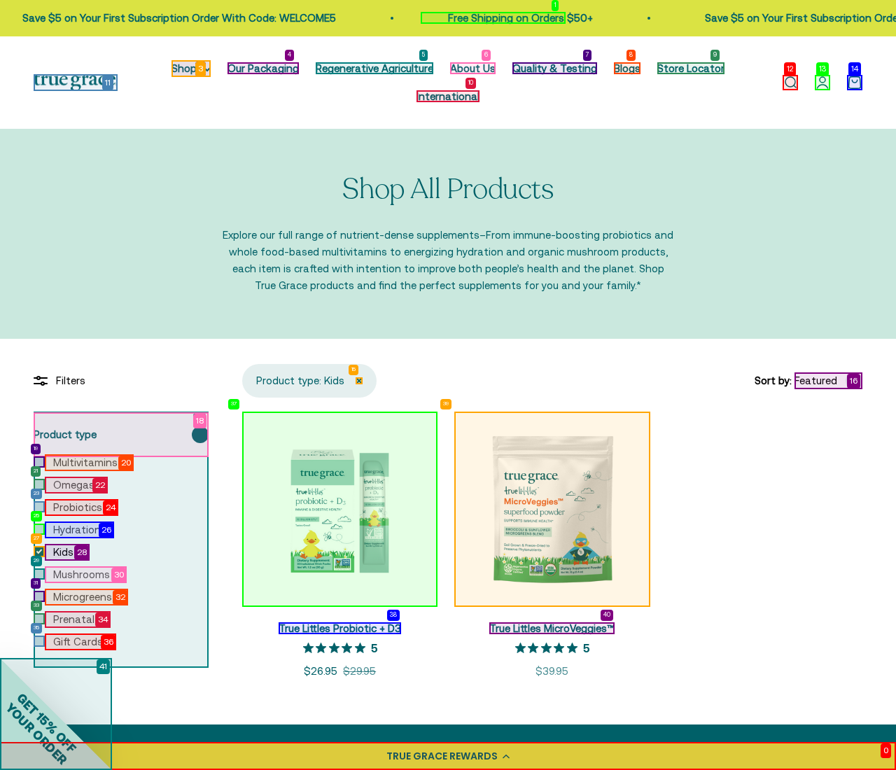 This screenshot has height=770, width=896. Describe the element at coordinates (359, 672) in the screenshot. I see `compare-at-price: $29.95` at that location.